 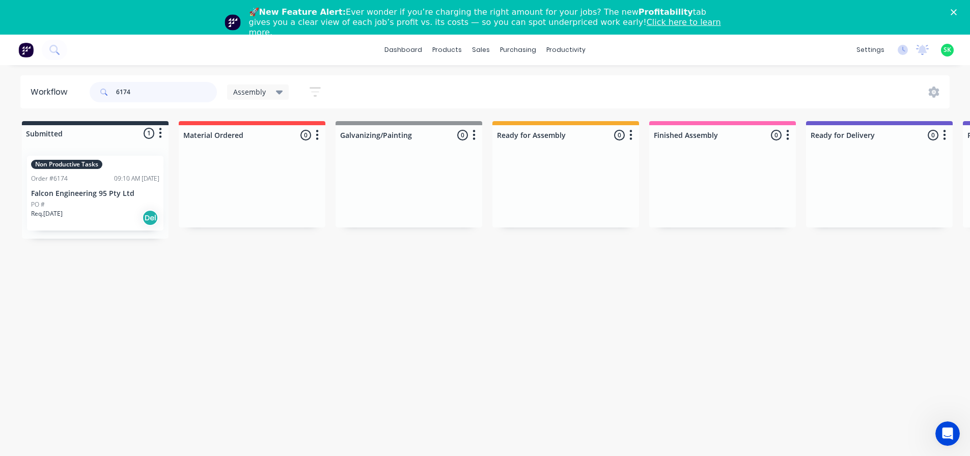 I want to click on a: Click here to learn more., so click(x=485, y=27).